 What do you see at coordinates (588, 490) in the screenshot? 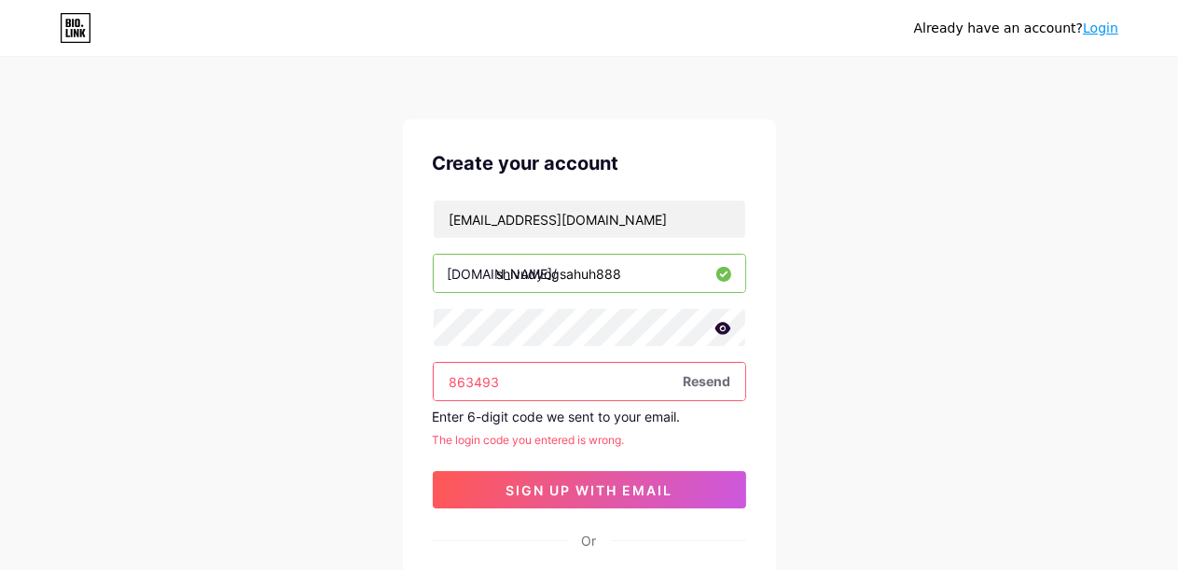
I see `span: sign up with email` at bounding box center [588, 490].